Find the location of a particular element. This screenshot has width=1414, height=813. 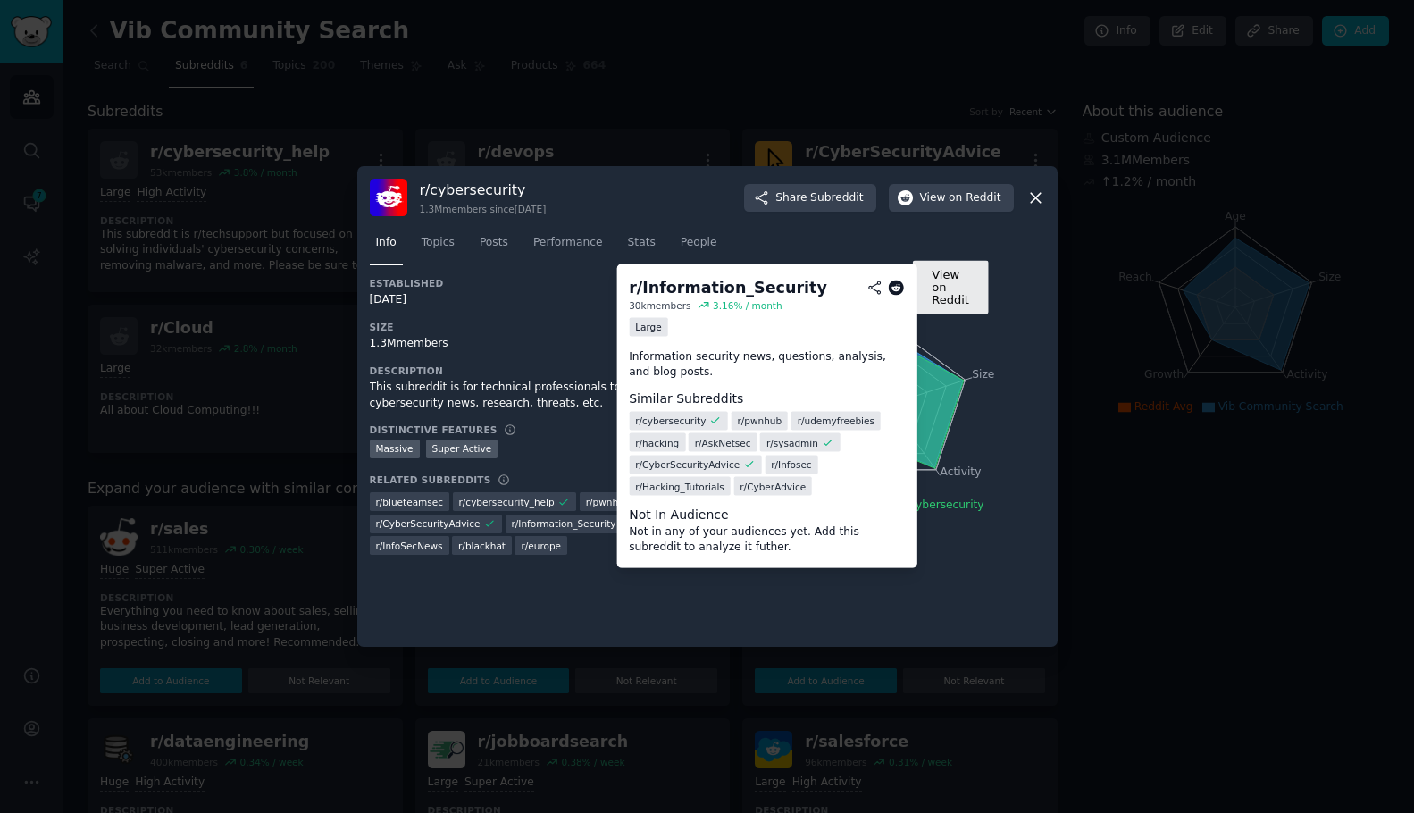

span: Topics is located at coordinates (438, 243).